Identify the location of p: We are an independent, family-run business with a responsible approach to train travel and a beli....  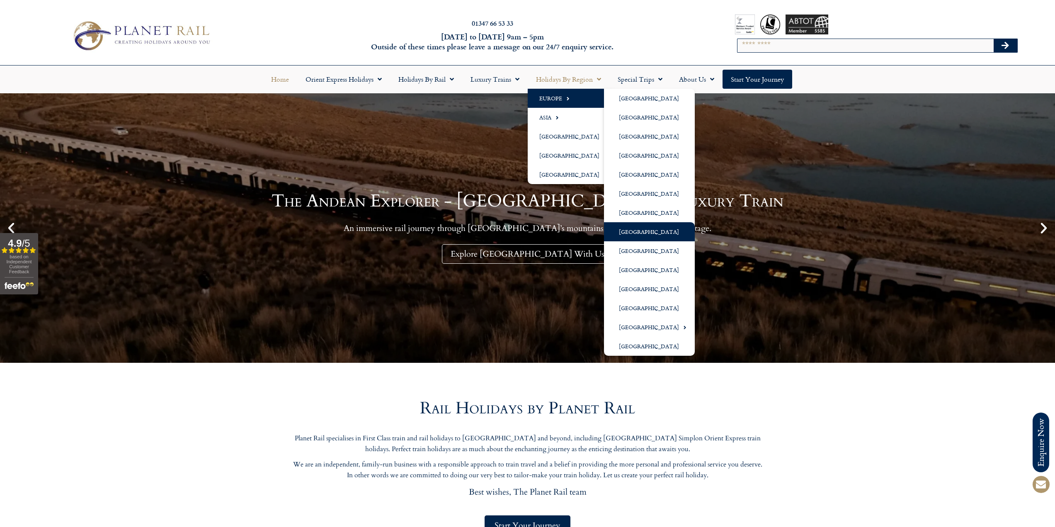
(528, 470).